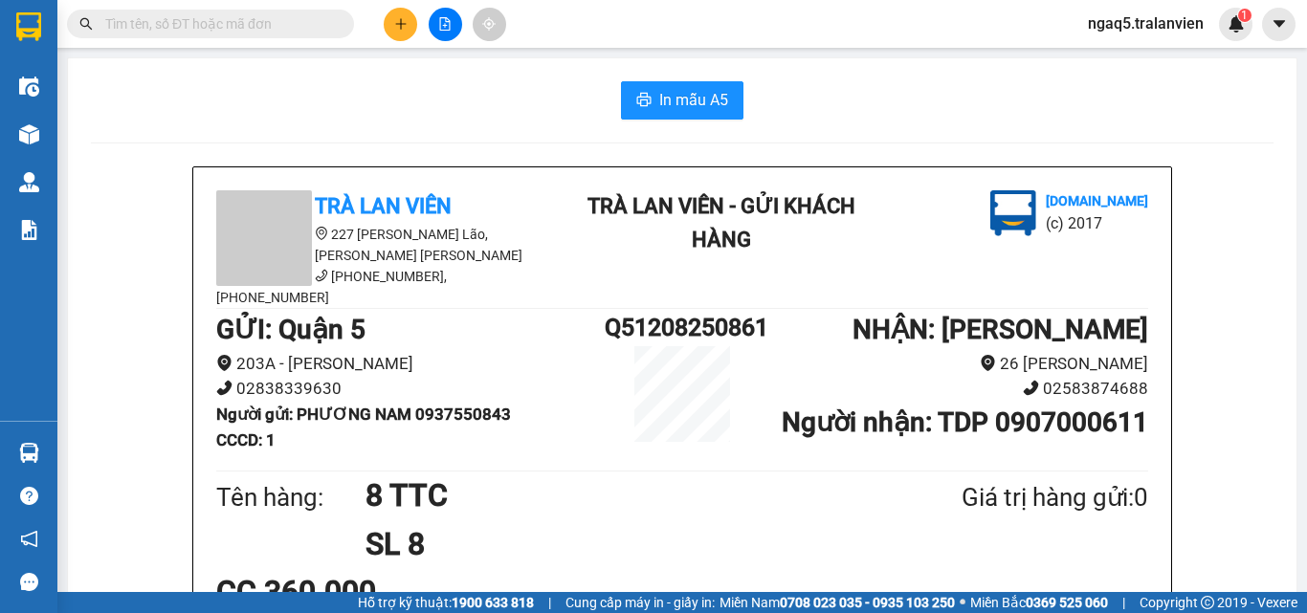 Image resolution: width=1307 pixels, height=613 pixels. What do you see at coordinates (489, 24) in the screenshot?
I see `span: aim` at bounding box center [489, 24].